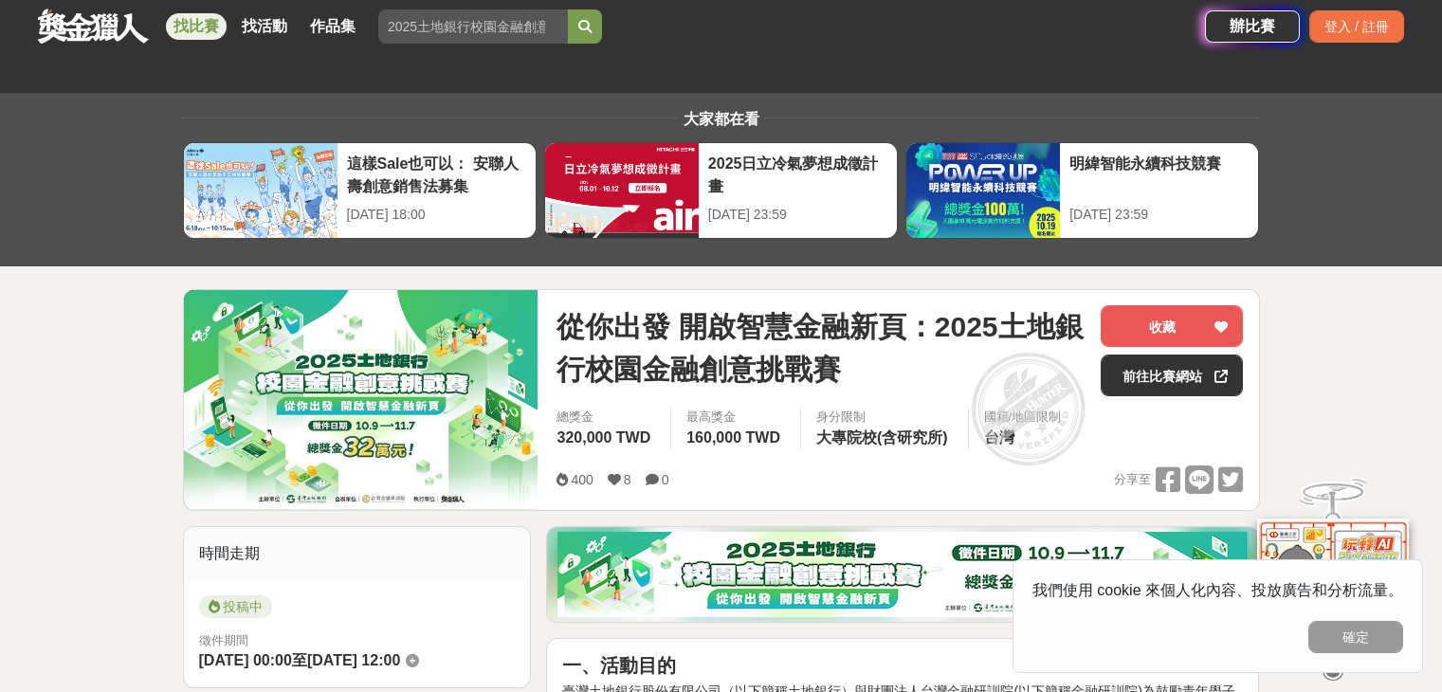  Describe the element at coordinates (333, 27) in the screenshot. I see `a: 作品集` at that location.